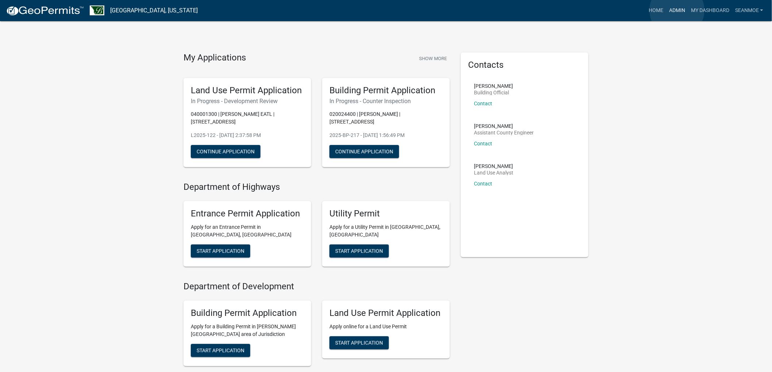  I want to click on h4: Department of Development, so click(317, 287).